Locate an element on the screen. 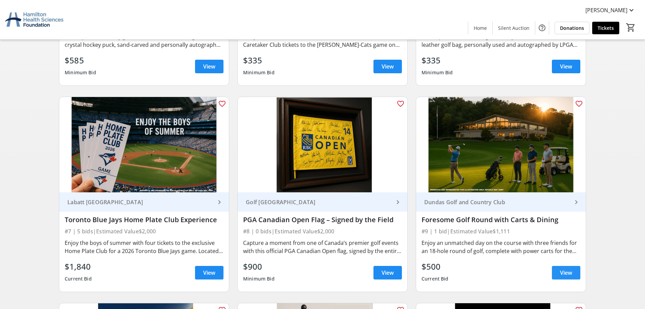 This screenshot has width=645, height=309. a: Tickets is located at coordinates (606, 28).